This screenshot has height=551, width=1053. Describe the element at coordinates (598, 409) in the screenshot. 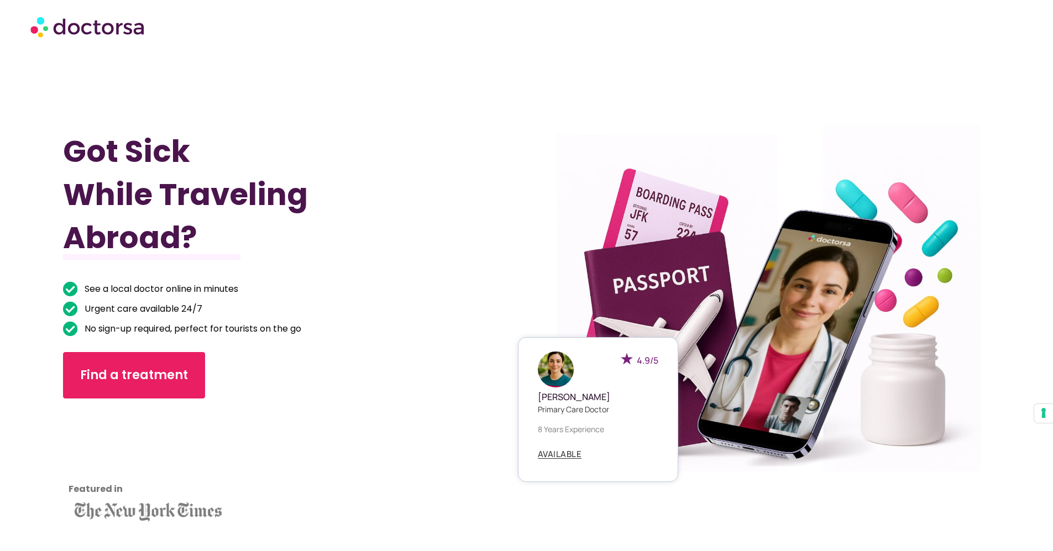

I see `p: Primary care doctor` at that location.